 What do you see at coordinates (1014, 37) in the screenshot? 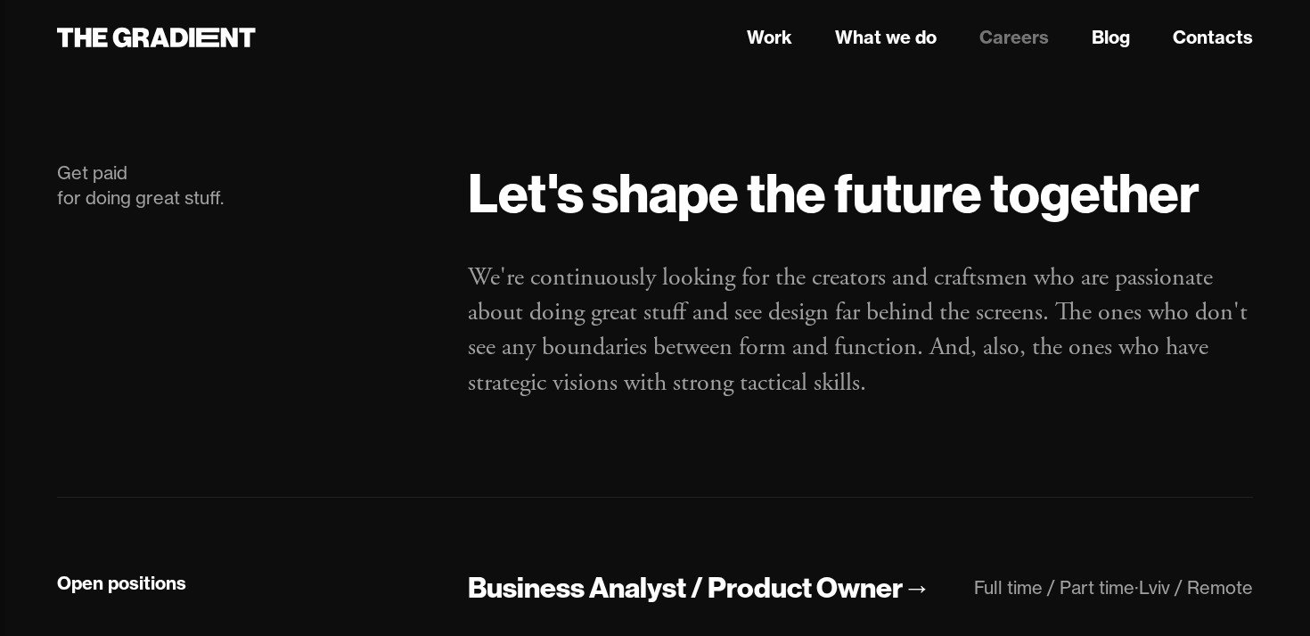
I see `a: Careers` at bounding box center [1014, 37].